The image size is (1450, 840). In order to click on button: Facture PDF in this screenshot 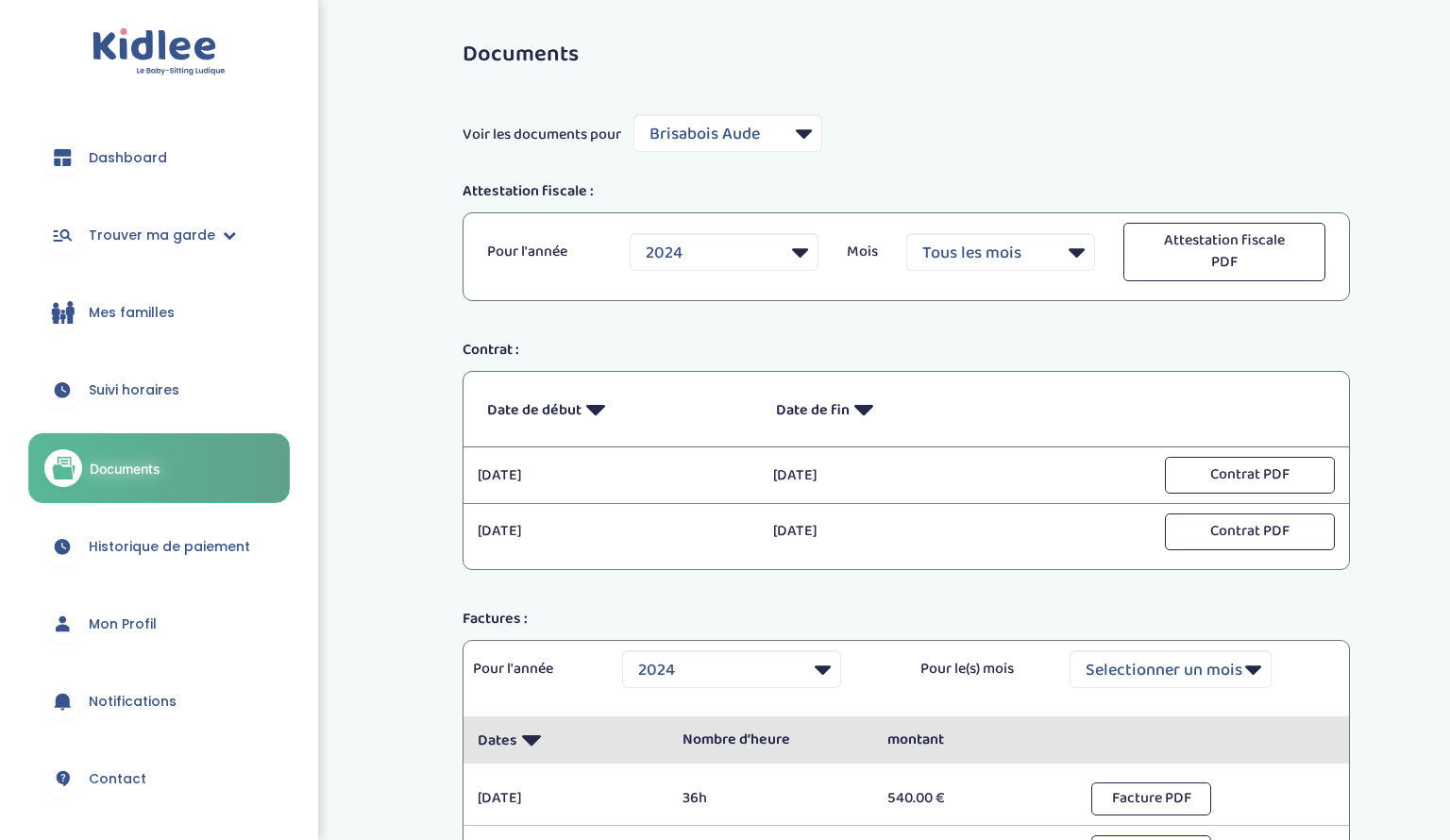, I will do `click(1151, 799)`.